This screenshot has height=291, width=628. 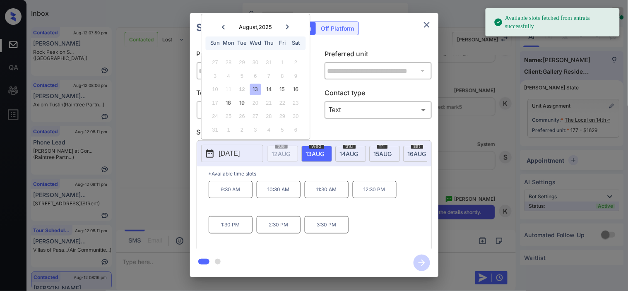 I want to click on div: Not available Saturday, August 30th, 2025, so click(x=296, y=116).